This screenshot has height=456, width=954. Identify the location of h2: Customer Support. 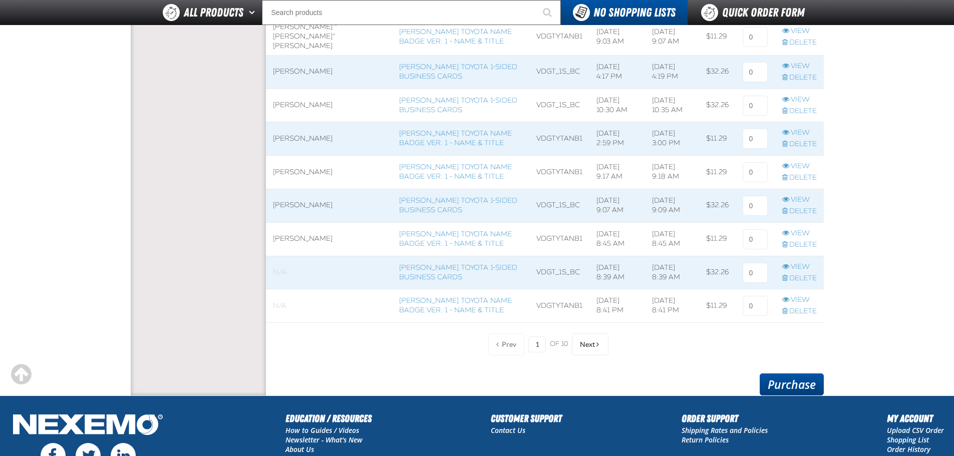
(526, 419).